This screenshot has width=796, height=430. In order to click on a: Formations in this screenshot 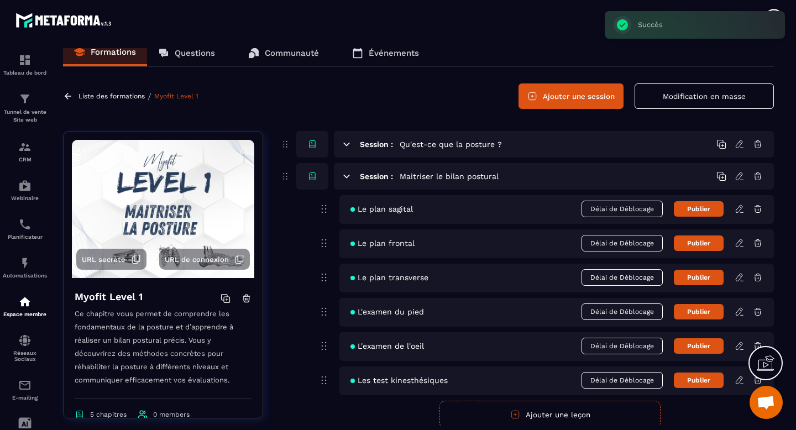, I will do `click(105, 53)`.